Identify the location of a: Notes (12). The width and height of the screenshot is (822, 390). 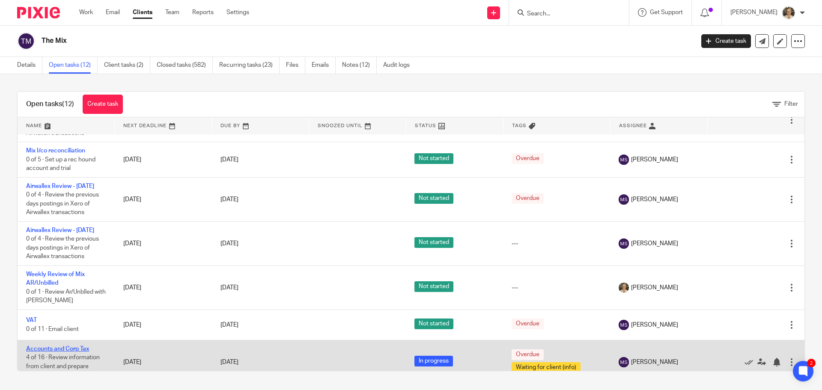
(359, 65).